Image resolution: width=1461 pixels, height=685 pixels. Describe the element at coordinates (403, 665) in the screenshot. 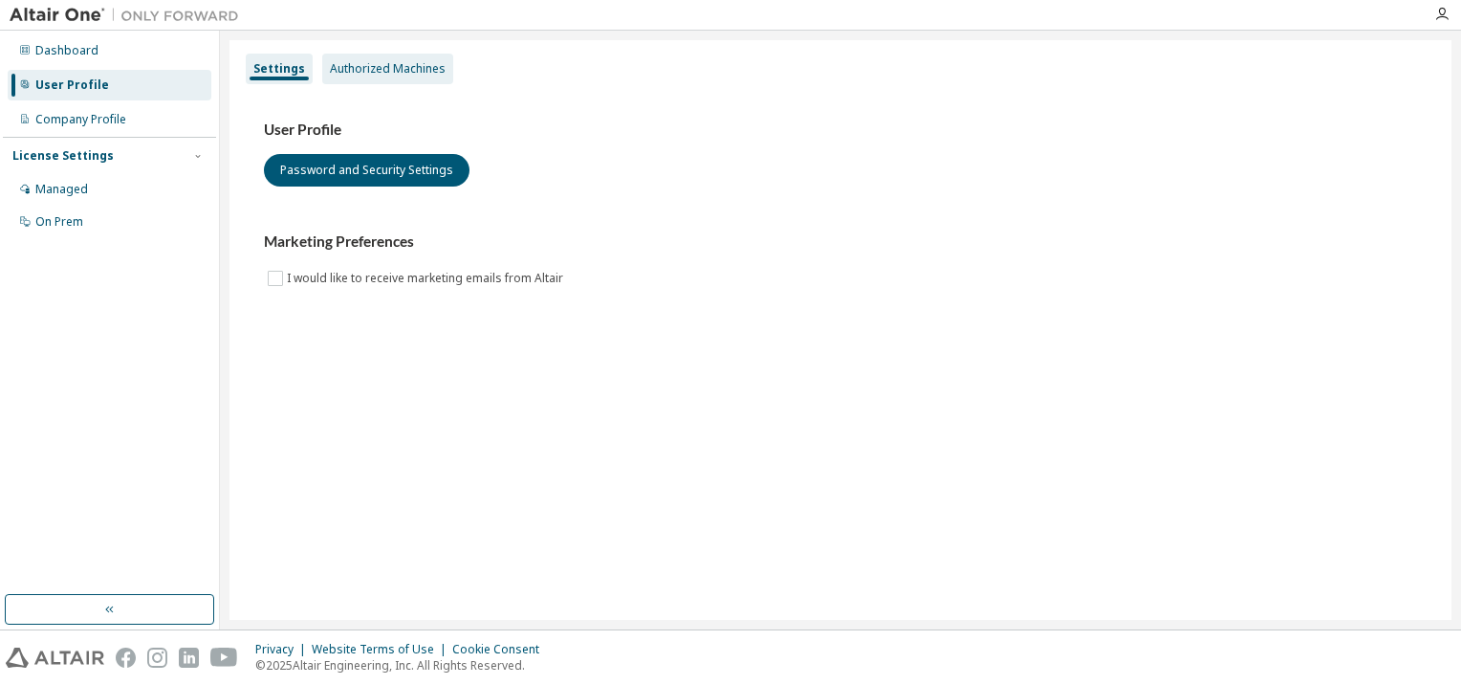

I see `p: © 2025 Altair Engineering, Inc. All Rights Reserved.` at that location.